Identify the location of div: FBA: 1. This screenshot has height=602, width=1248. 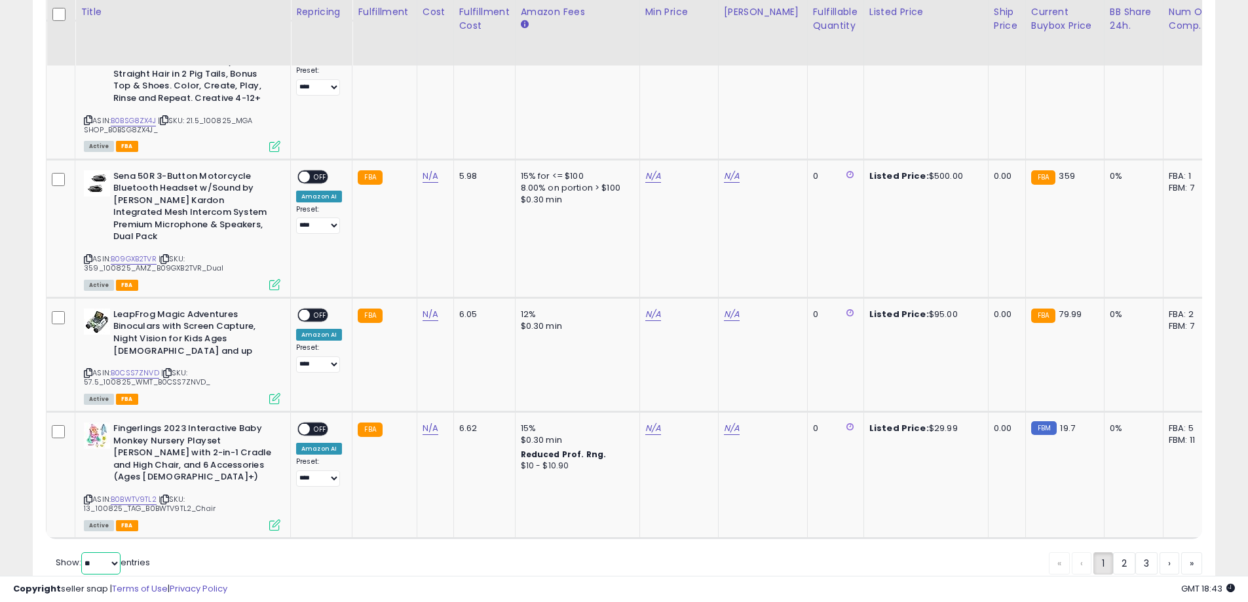
(1191, 176).